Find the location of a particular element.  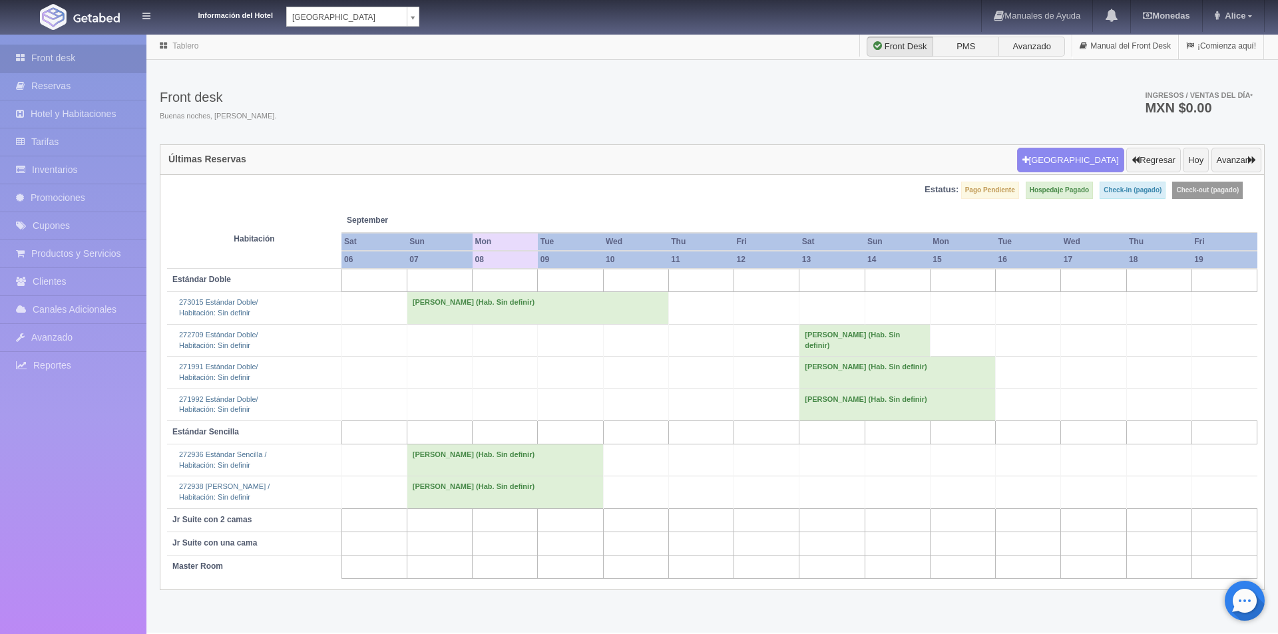

label: Front Desk is located at coordinates (900, 47).